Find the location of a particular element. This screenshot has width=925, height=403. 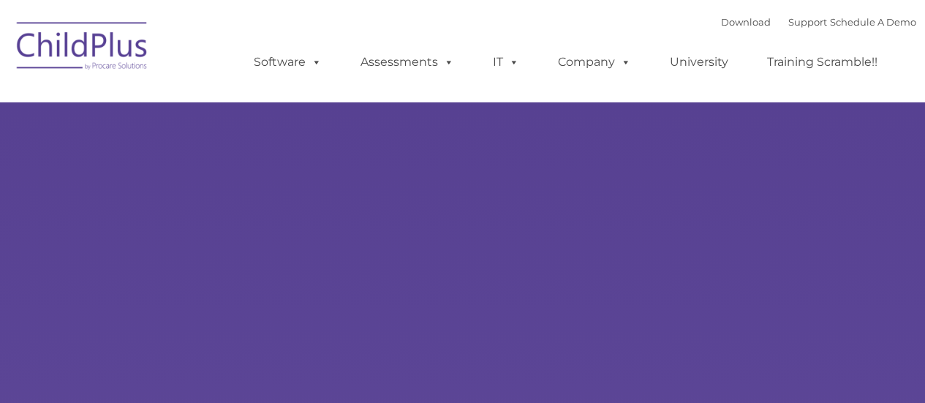

a: Download is located at coordinates (746, 22).